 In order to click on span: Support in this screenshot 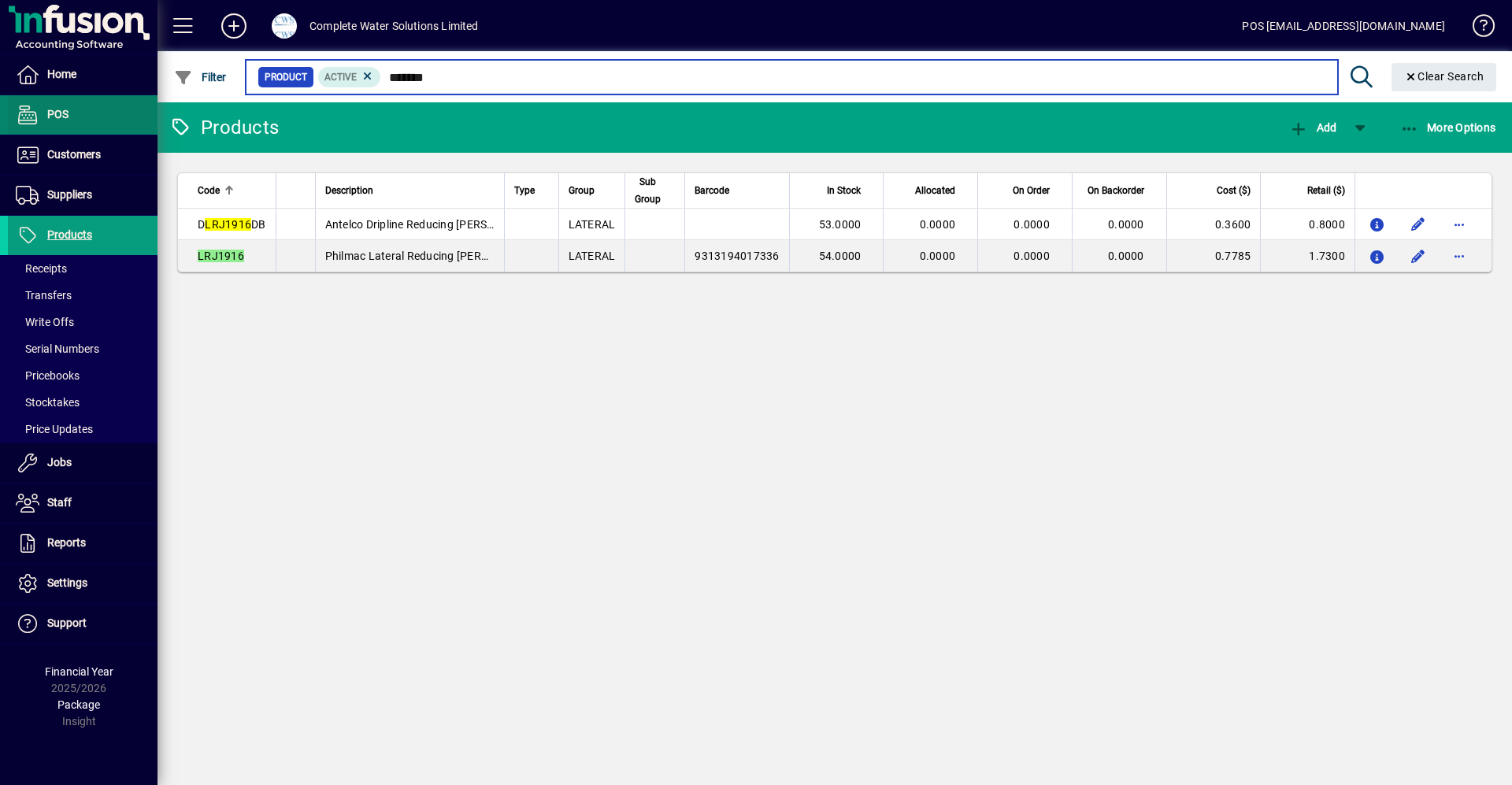, I will do `click(67, 623)`.